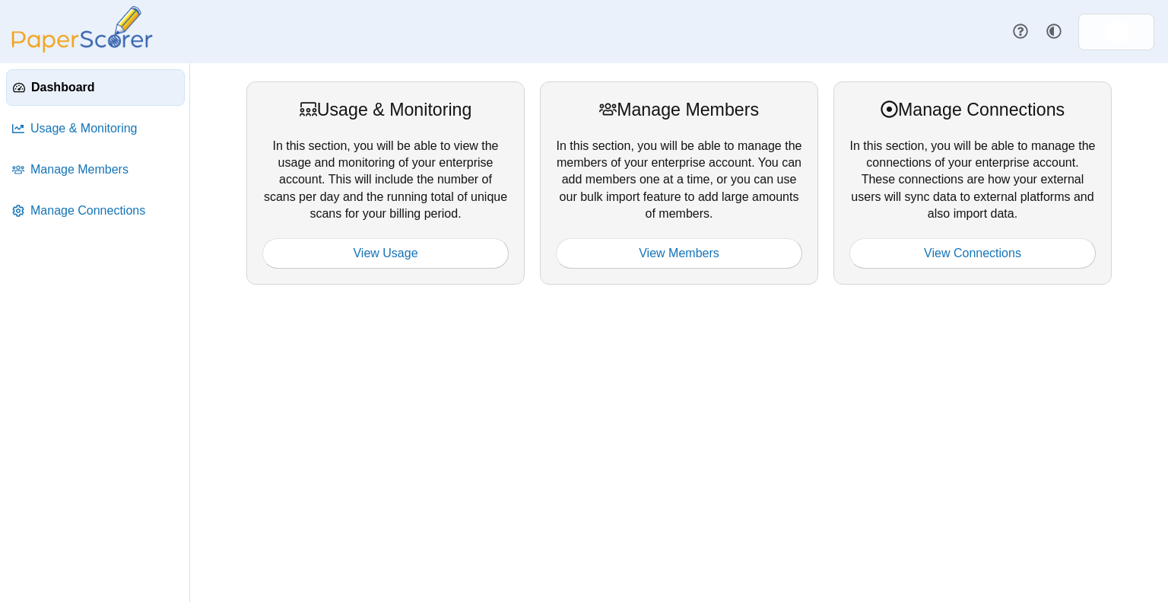 The width and height of the screenshot is (1168, 602). Describe the element at coordinates (679, 110) in the screenshot. I see `div: Manage Members` at that location.